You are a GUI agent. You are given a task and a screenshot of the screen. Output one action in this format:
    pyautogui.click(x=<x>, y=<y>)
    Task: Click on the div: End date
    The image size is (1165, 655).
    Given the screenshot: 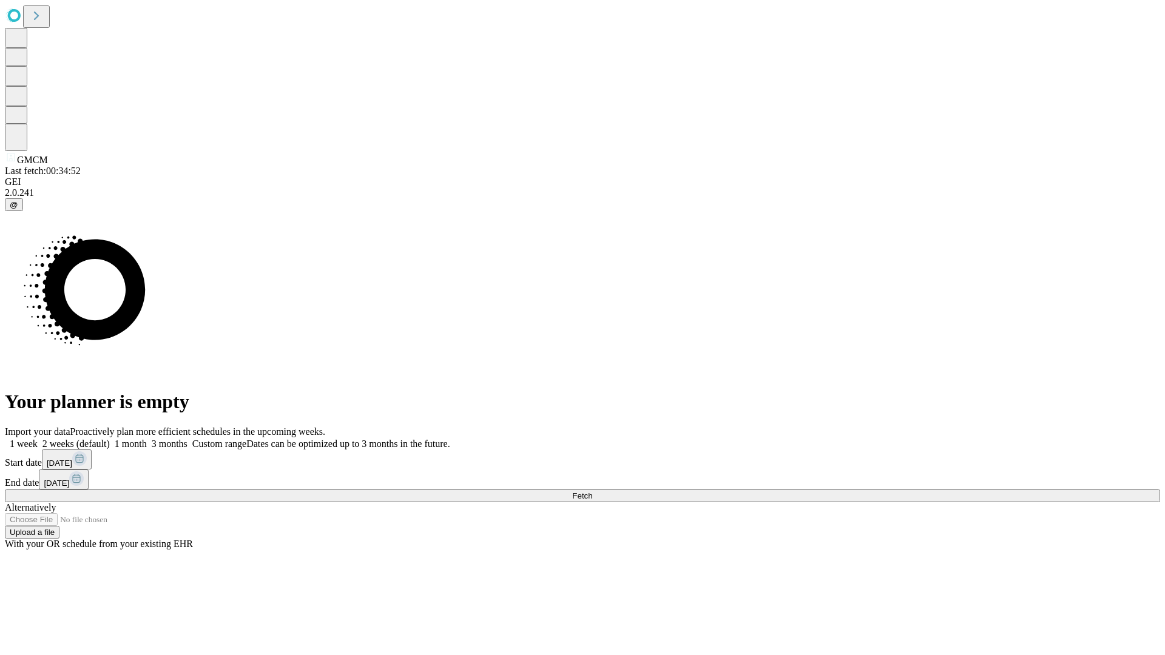 What is the action you would take?
    pyautogui.click(x=583, y=479)
    